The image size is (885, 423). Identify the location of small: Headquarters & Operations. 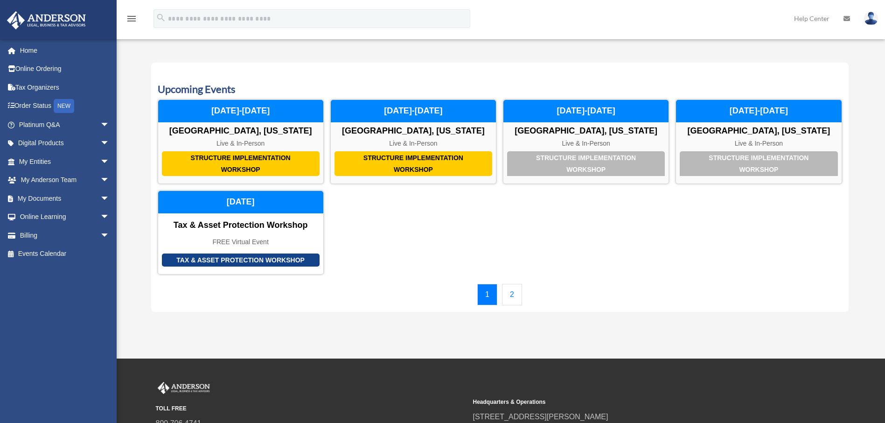
(628, 402).